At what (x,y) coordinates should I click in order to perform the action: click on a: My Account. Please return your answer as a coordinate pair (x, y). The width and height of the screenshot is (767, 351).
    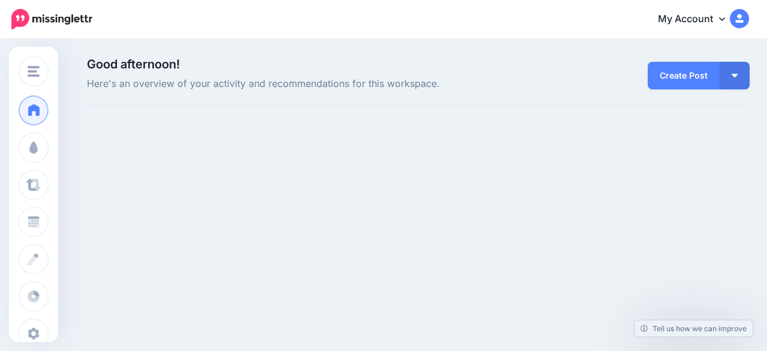
    Looking at the image, I should click on (698, 19).